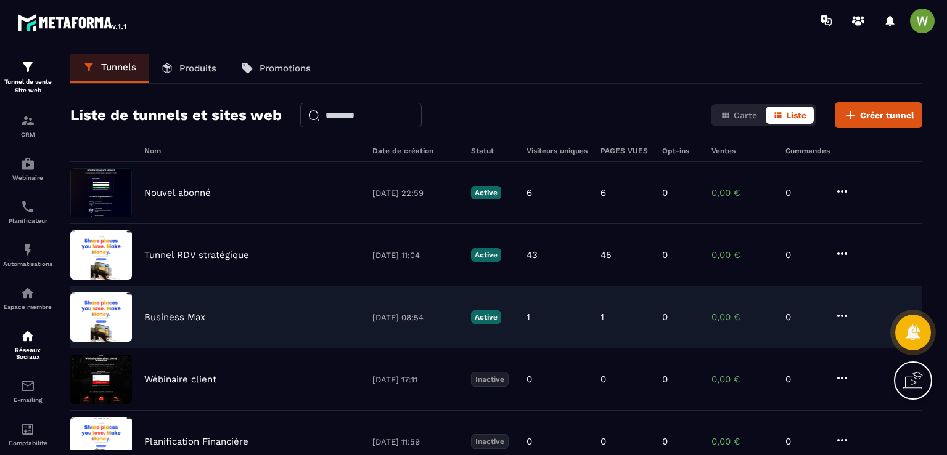 The width and height of the screenshot is (947, 455). What do you see at coordinates (198, 68) in the screenshot?
I see `p: Produits` at bounding box center [198, 68].